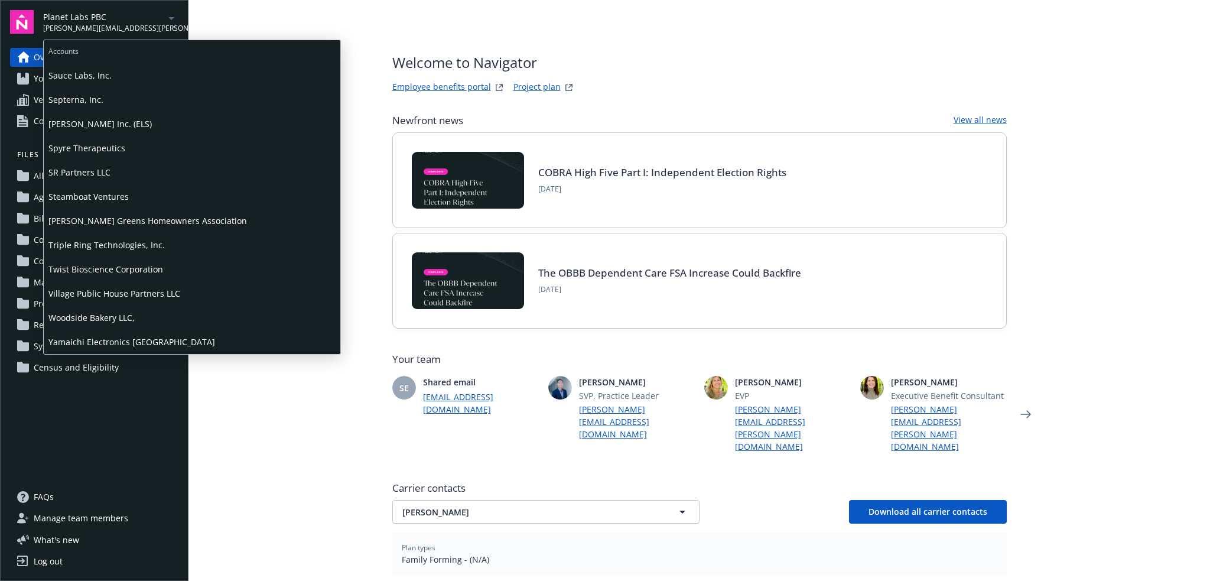 This screenshot has height=581, width=1210. What do you see at coordinates (404, 387) in the screenshot?
I see `span: SE` at bounding box center [404, 387].